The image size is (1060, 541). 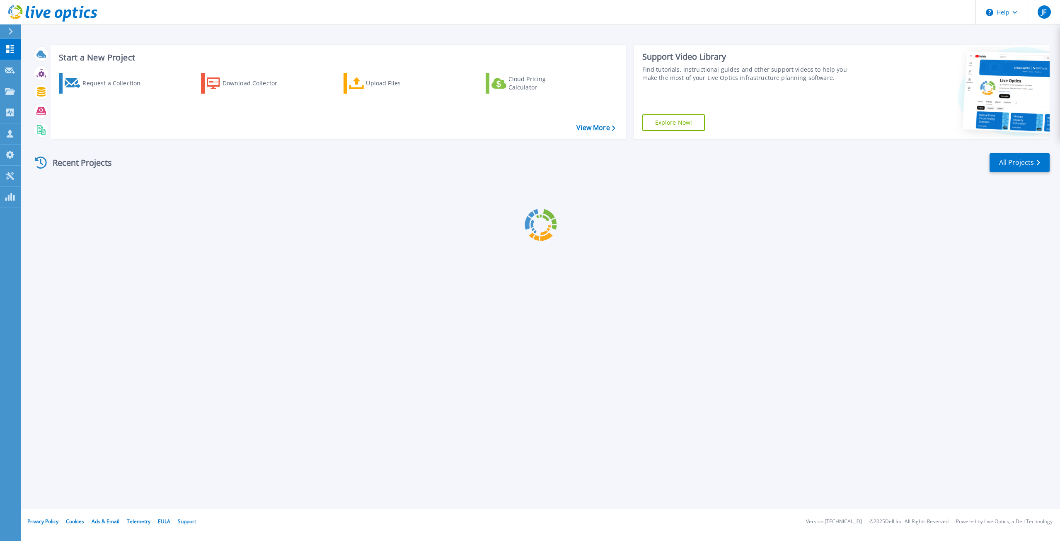 What do you see at coordinates (749, 74) in the screenshot?
I see `div: Find tutorials, instructional guides and other support videos to help you make the most of your L...` at bounding box center [749, 74].